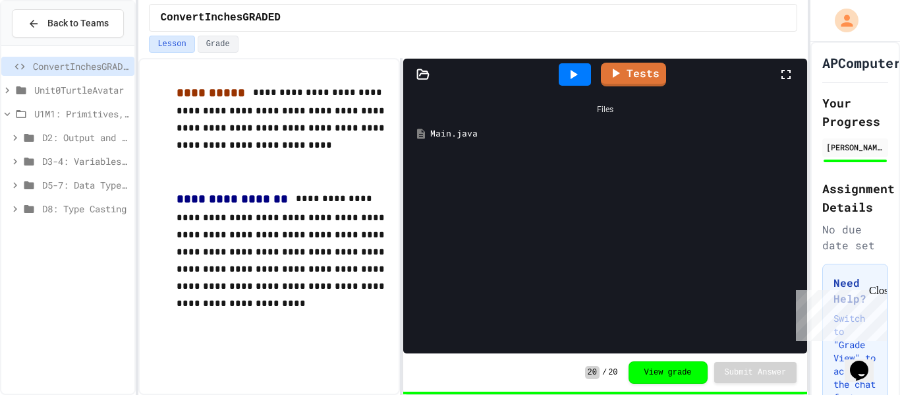 This screenshot has height=395, width=900. What do you see at coordinates (855, 291) in the screenshot?
I see `h3: Need Help?` at bounding box center [855, 291].